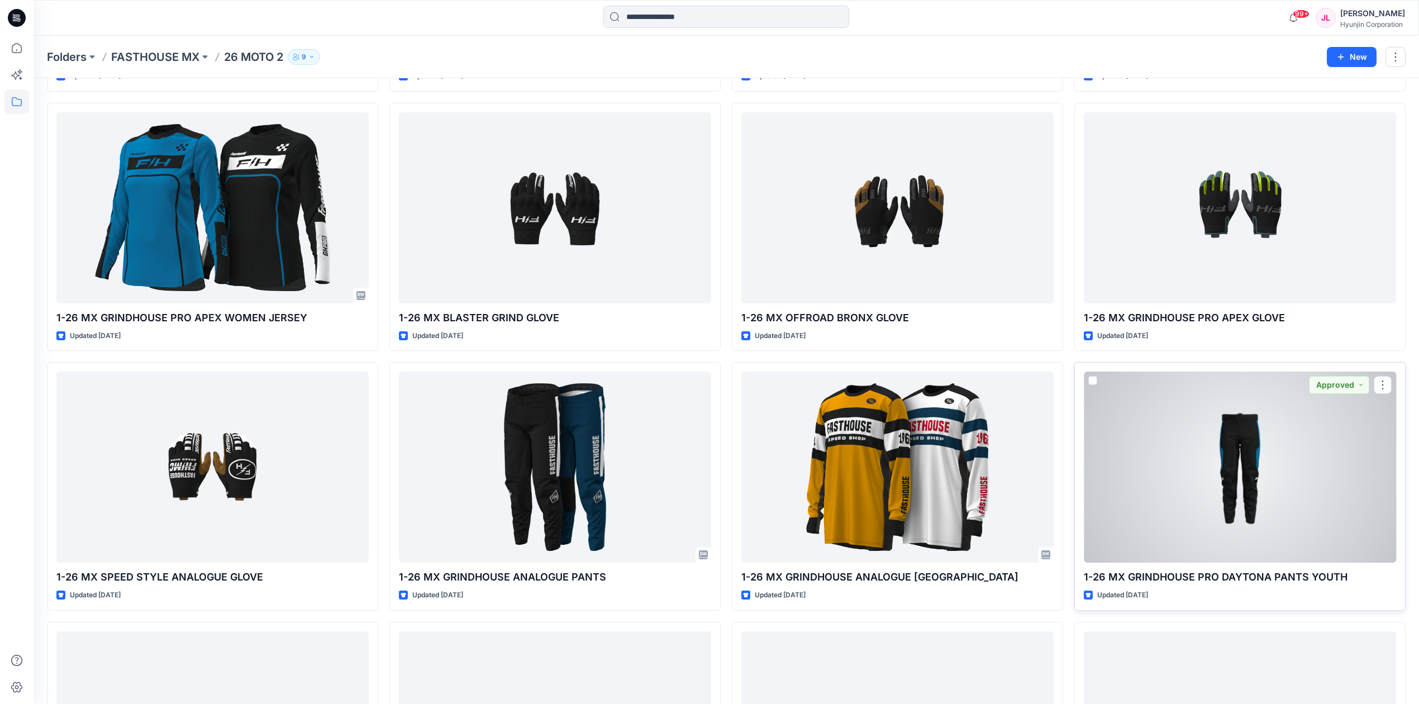 This screenshot has height=704, width=1419. What do you see at coordinates (897, 208) in the screenshot?
I see `a: 1-26 MX OFFROAD BRONX GLOVE` at bounding box center [897, 208].